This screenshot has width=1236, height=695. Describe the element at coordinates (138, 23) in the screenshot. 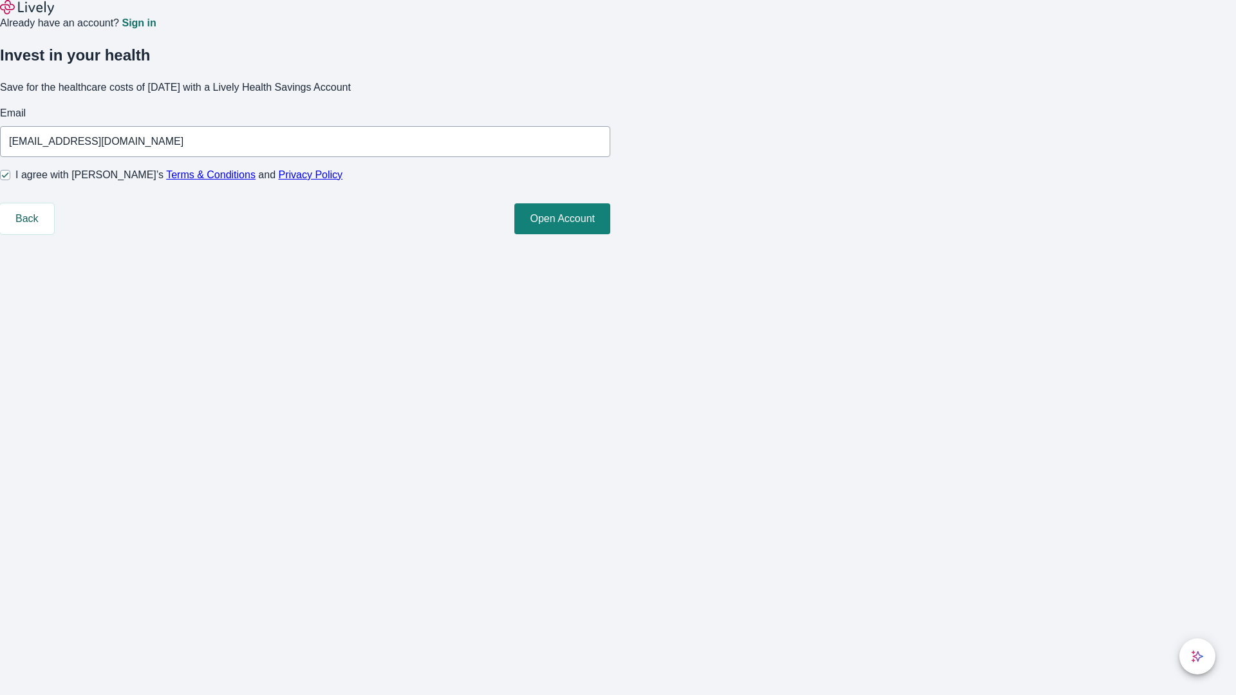

I see `div: Sign in` at that location.